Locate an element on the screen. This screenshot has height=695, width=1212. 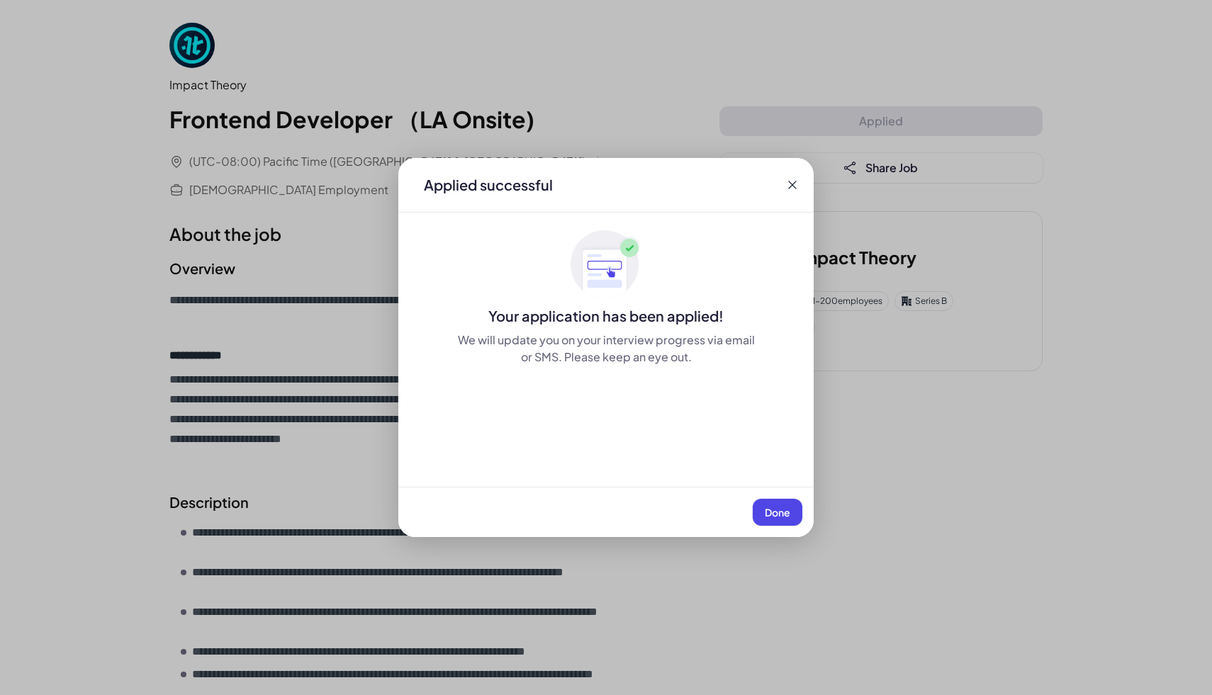
img: ApplyedMaskGroup3.svg is located at coordinates (606, 265).